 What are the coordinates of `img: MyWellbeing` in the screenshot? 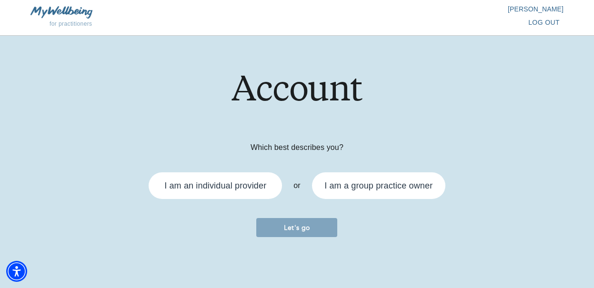 It's located at (61, 12).